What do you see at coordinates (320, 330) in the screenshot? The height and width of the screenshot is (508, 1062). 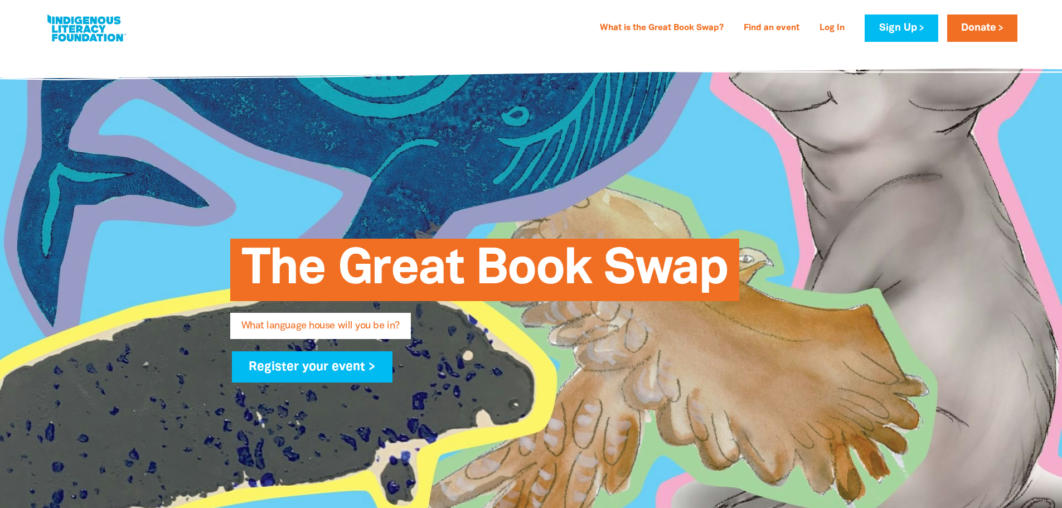 I see `span: What language house will you be in?` at bounding box center [320, 330].